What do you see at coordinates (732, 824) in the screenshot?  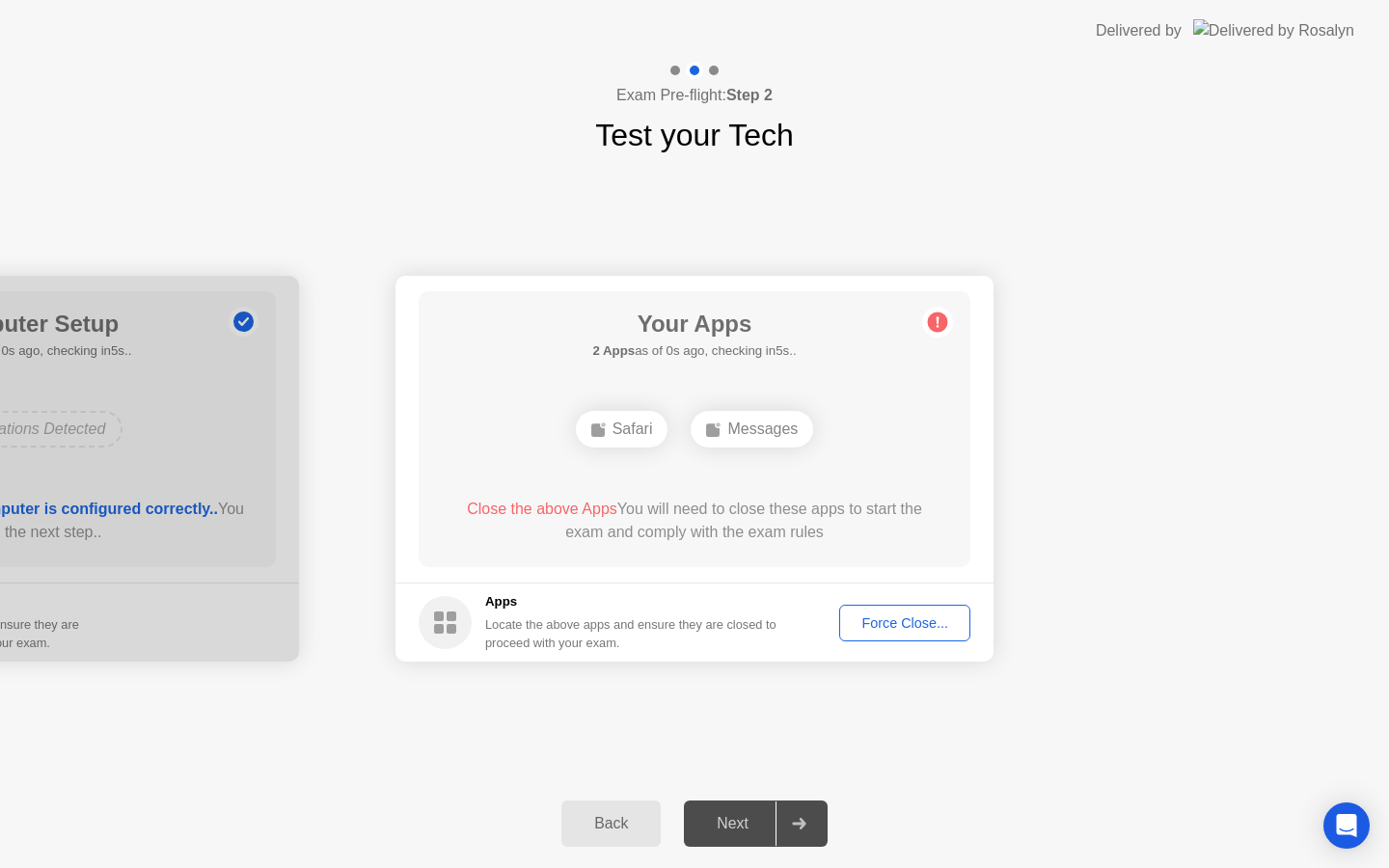 I see `div: Next` at bounding box center [732, 824].